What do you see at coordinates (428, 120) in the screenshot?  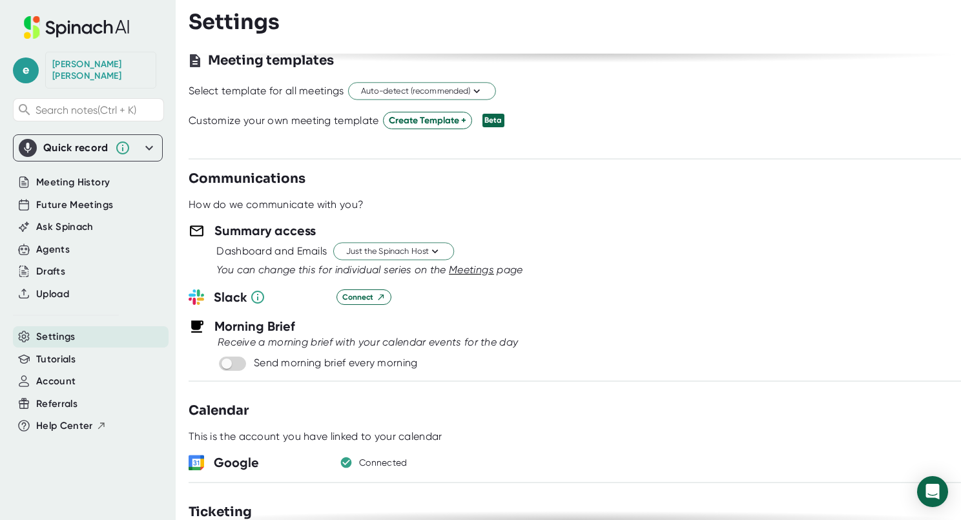 I see `span: Create Template +` at bounding box center [428, 120].